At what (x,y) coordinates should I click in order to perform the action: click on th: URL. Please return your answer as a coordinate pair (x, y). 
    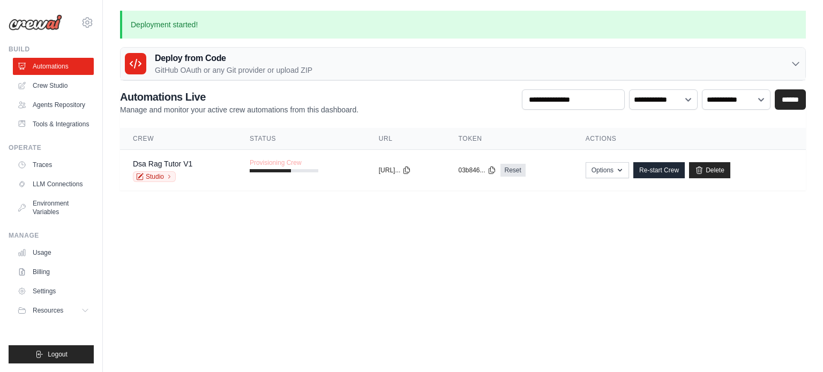
    Looking at the image, I should click on (406, 139).